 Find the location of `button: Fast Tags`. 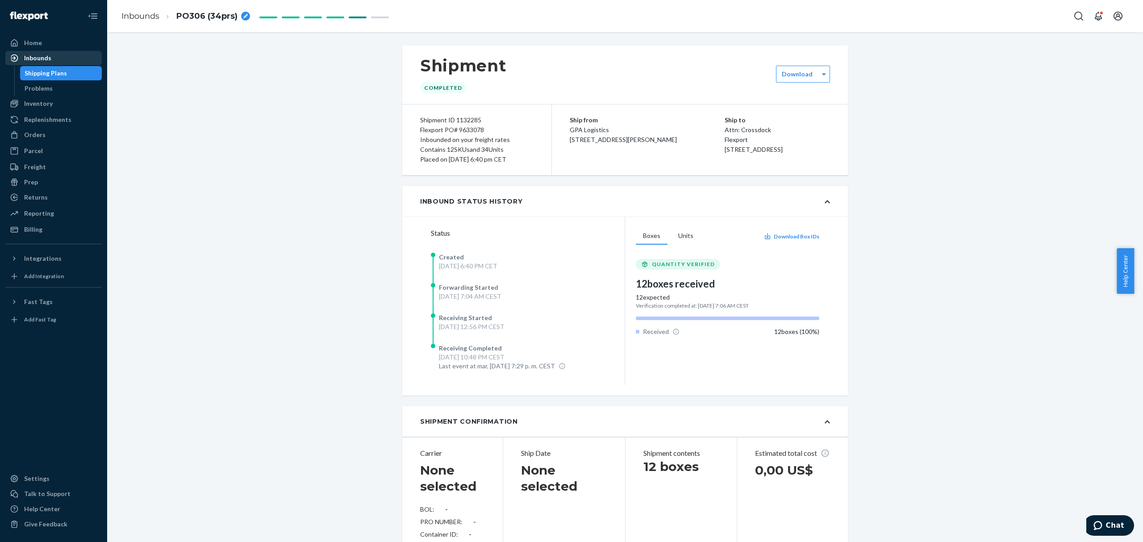

button: Fast Tags is located at coordinates (54, 302).